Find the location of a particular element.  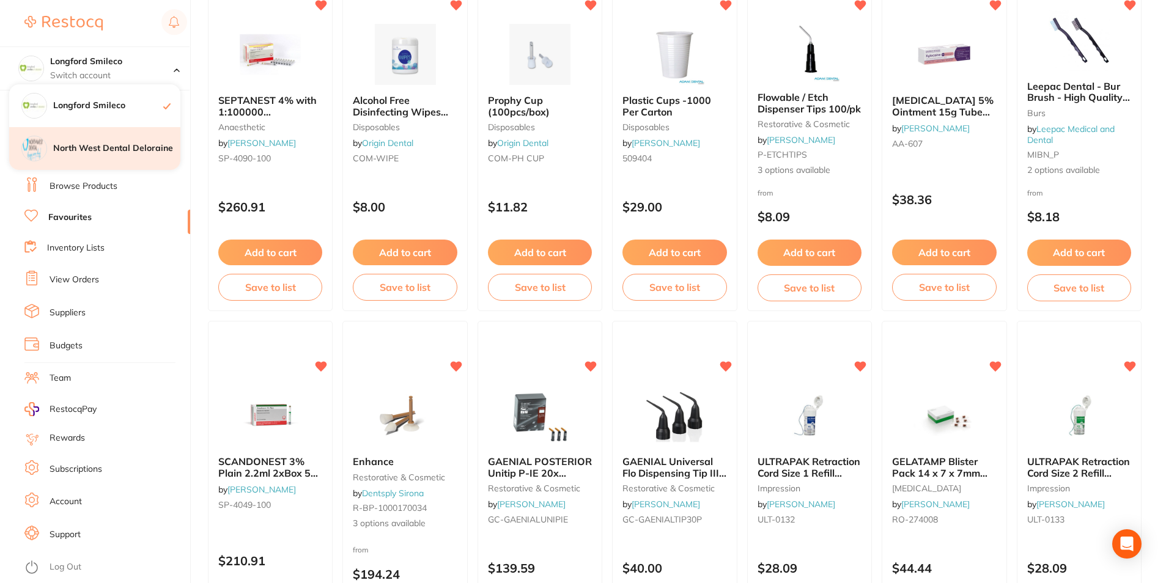

span: 3 options available is located at coordinates (810, 171).